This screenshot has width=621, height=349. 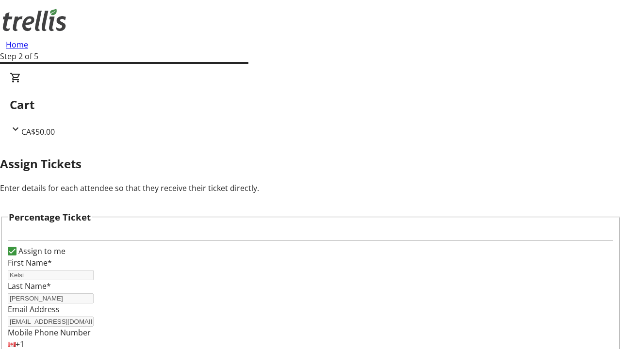 I want to click on span: CA$50.00, so click(x=38, y=132).